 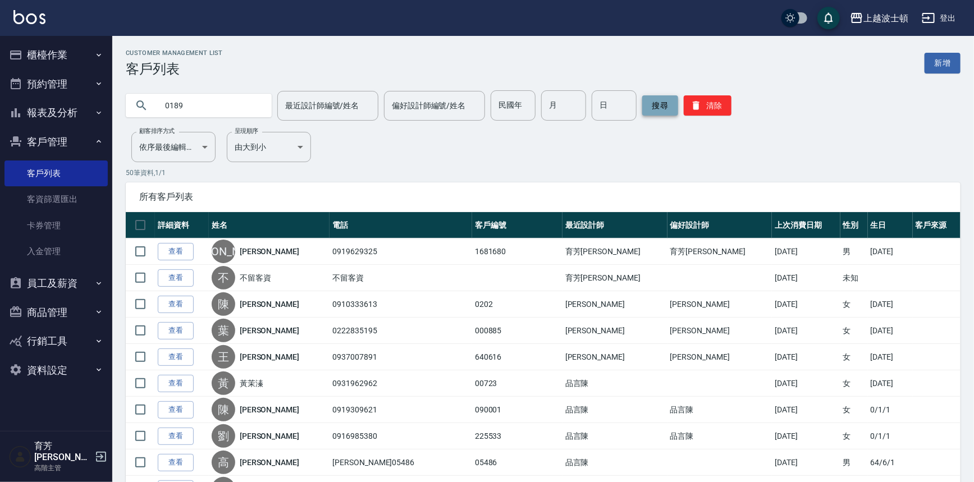 I want to click on button: 預約管理, so click(x=56, y=84).